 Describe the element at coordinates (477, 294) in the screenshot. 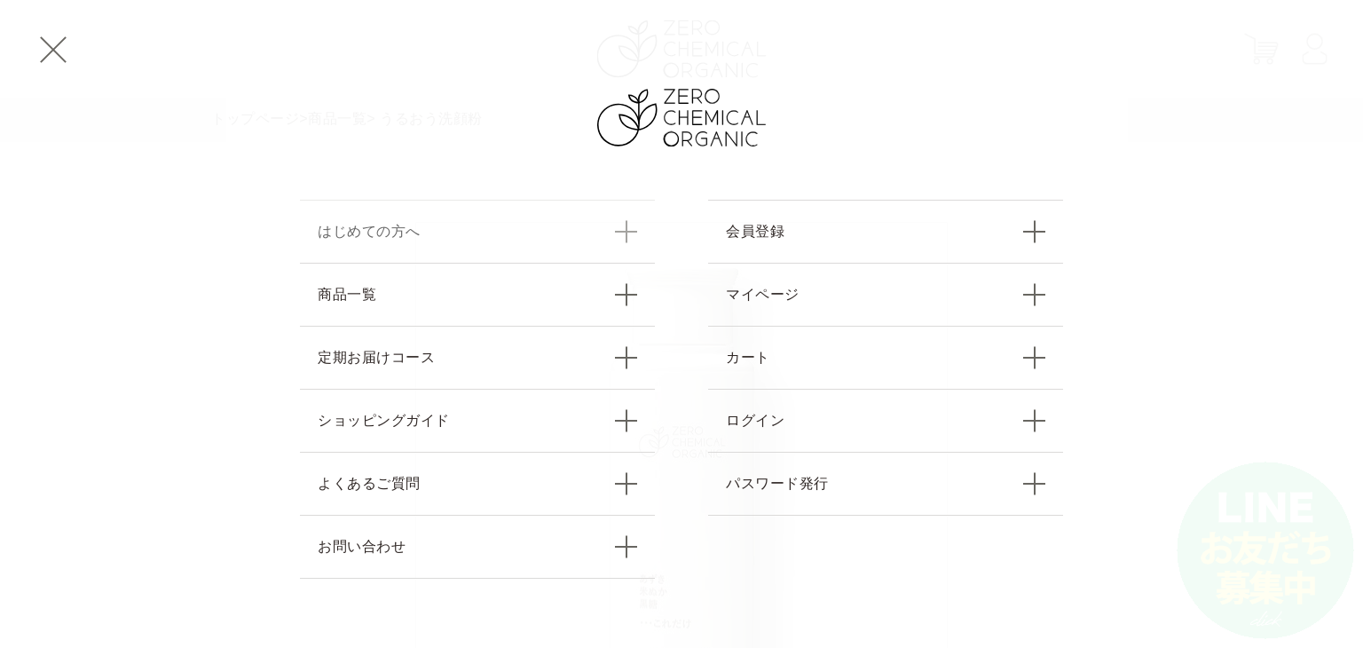

I see `a: 商品一覧` at that location.